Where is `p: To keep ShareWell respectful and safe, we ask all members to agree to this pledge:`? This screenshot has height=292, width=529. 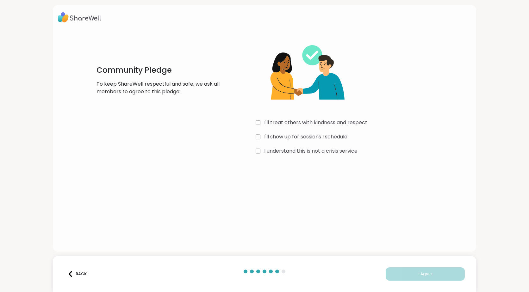
p: To keep ShareWell respectful and safe, we ask all members to agree to this pledge: is located at coordinates (160, 88).